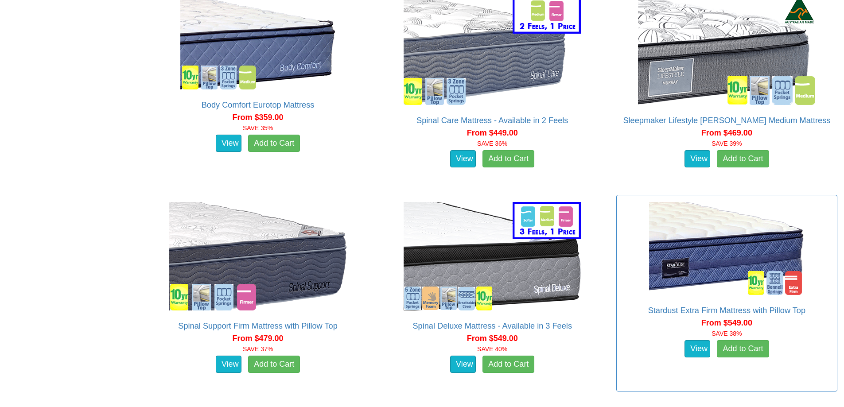 This screenshot has width=844, height=407. I want to click on font: SAVE 38%, so click(727, 334).